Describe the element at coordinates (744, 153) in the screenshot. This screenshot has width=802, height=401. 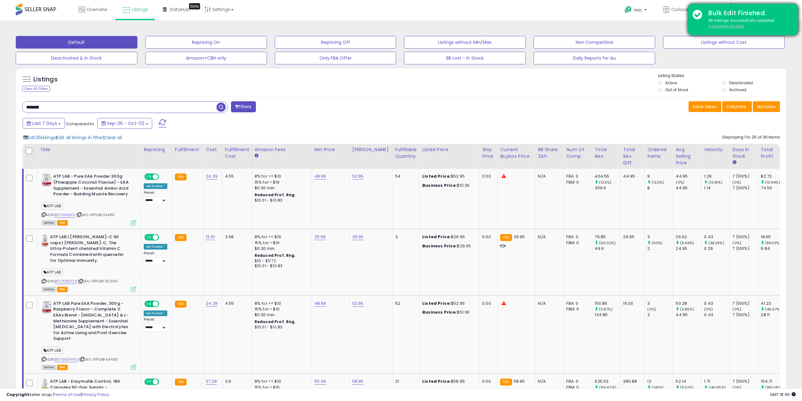
I see `div: Days In Stock` at that location.